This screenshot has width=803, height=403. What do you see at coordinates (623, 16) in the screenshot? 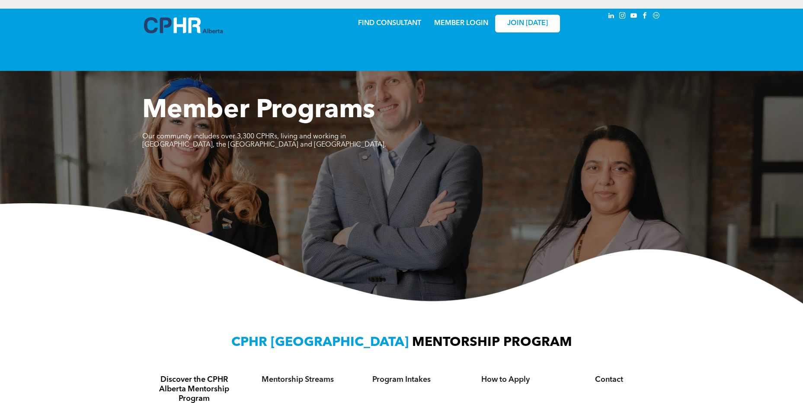
I see `a: instagram` at bounding box center [623, 16].